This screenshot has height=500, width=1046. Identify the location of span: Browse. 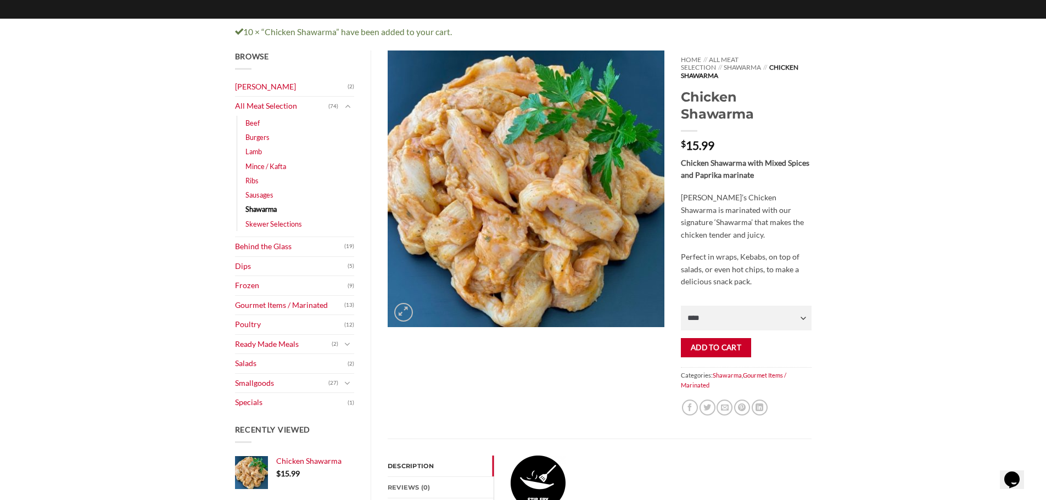
(252, 56).